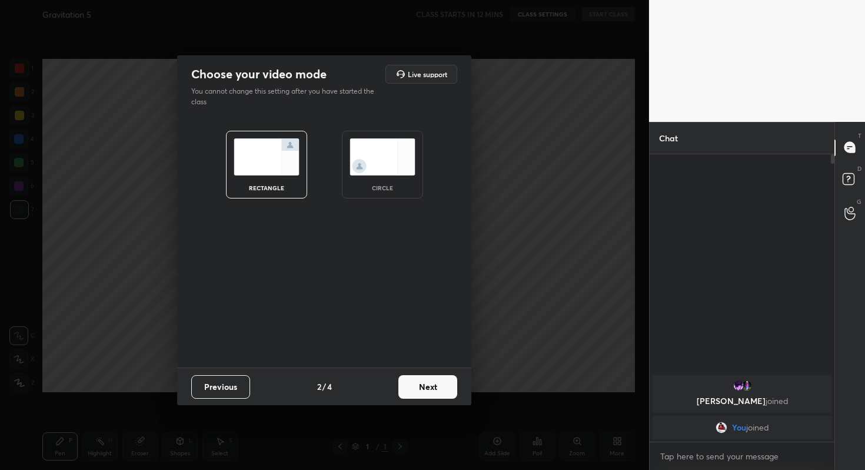 This screenshot has height=470, width=865. What do you see at coordinates (860, 201) in the screenshot?
I see `p: G` at bounding box center [860, 201].